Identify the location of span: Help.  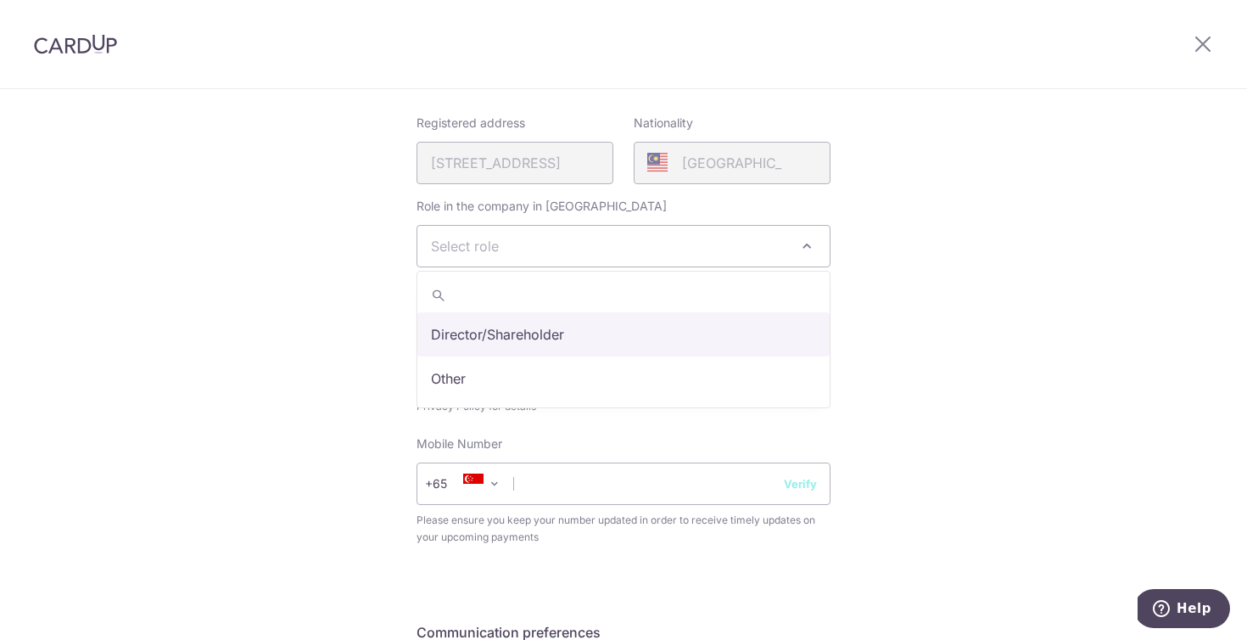
(56, 20).